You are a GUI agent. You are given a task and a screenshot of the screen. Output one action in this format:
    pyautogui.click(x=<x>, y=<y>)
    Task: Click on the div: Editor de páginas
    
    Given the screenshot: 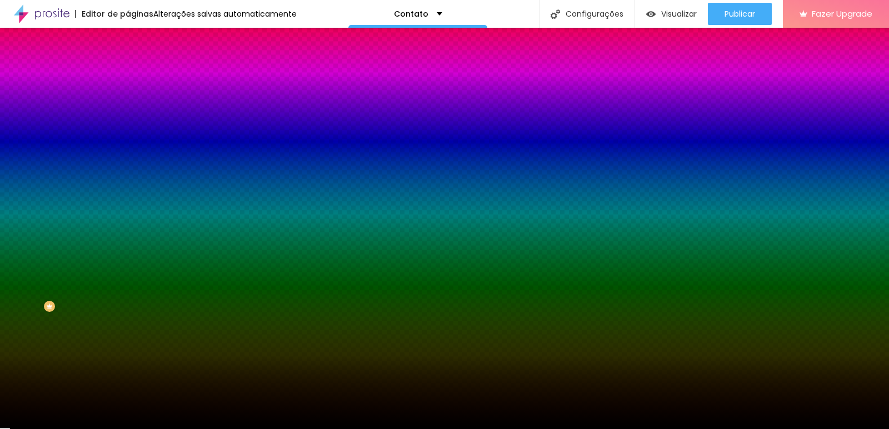 What is the action you would take?
    pyautogui.click(x=114, y=14)
    